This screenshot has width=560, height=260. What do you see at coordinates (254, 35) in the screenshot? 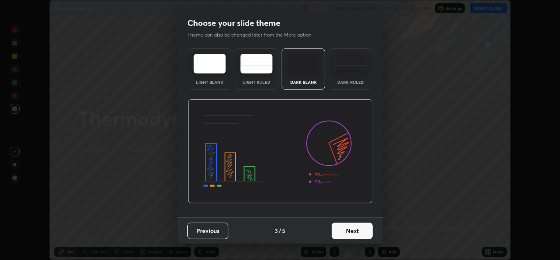
I see `p: Theme can also be changed later from the More option` at bounding box center [254, 35].